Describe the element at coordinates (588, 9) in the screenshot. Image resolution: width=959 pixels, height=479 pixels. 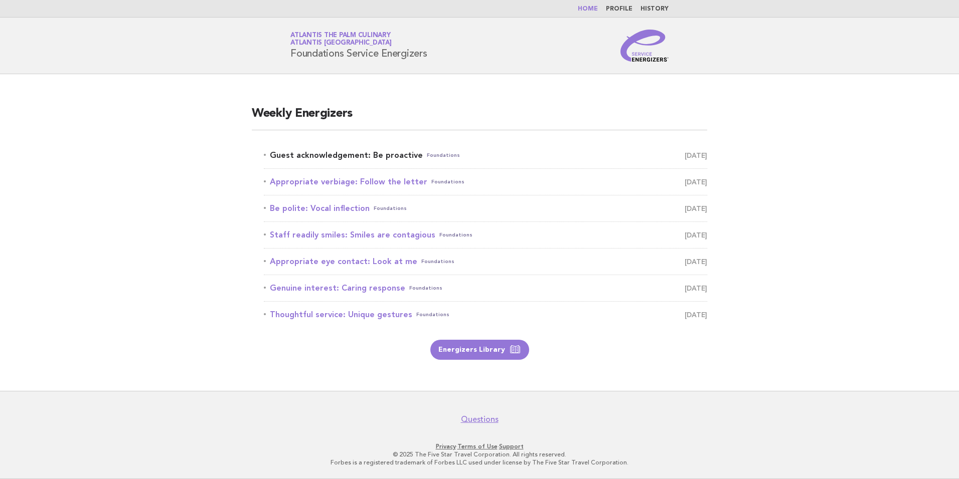
I see `a: Home` at that location.